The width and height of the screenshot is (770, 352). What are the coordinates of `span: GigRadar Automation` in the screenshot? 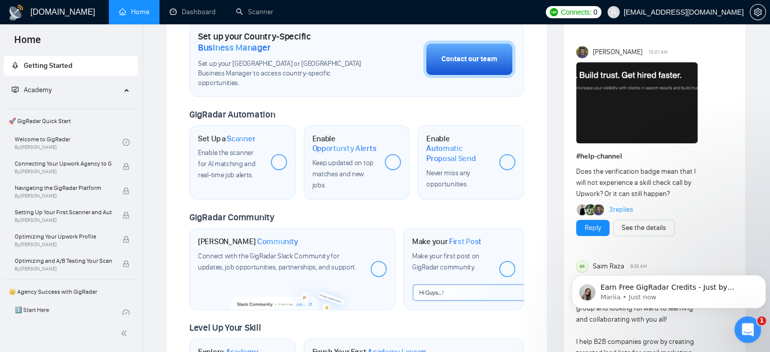 It's located at (232, 114).